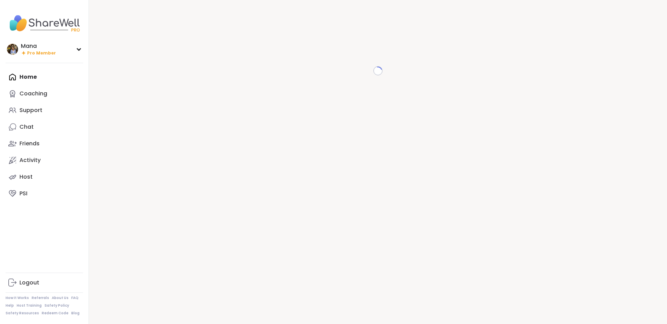 The height and width of the screenshot is (324, 667). Describe the element at coordinates (75, 314) in the screenshot. I see `a: Blog` at that location.